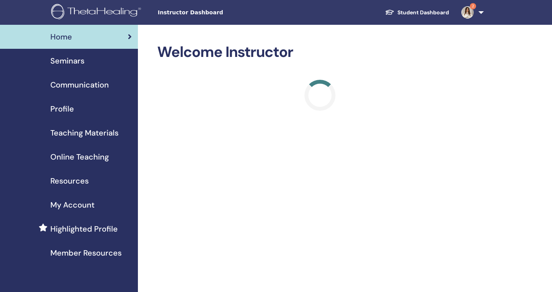 The width and height of the screenshot is (552, 292). I want to click on img: default.png, so click(468, 12).